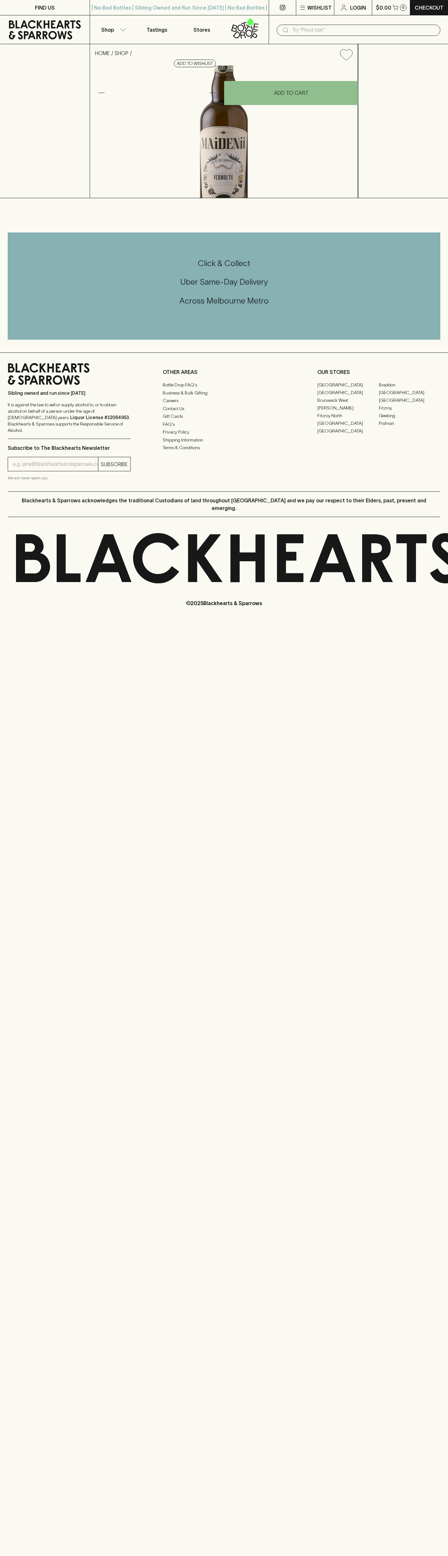  I want to click on a: Shipping Information, so click(224, 440).